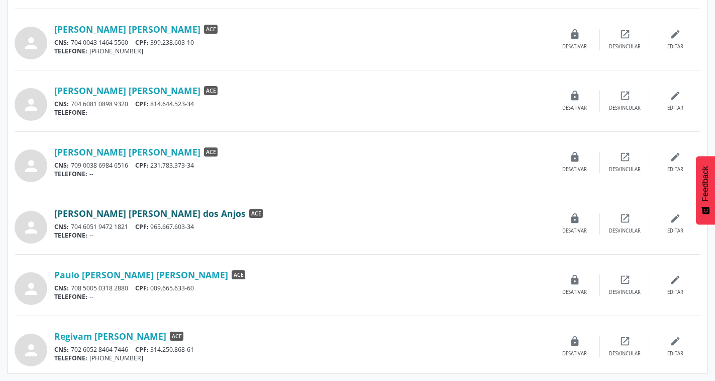  Describe the element at coordinates (302, 104) in the screenshot. I see `div: 704 6081 0898 9320 814.644.523-34` at that location.